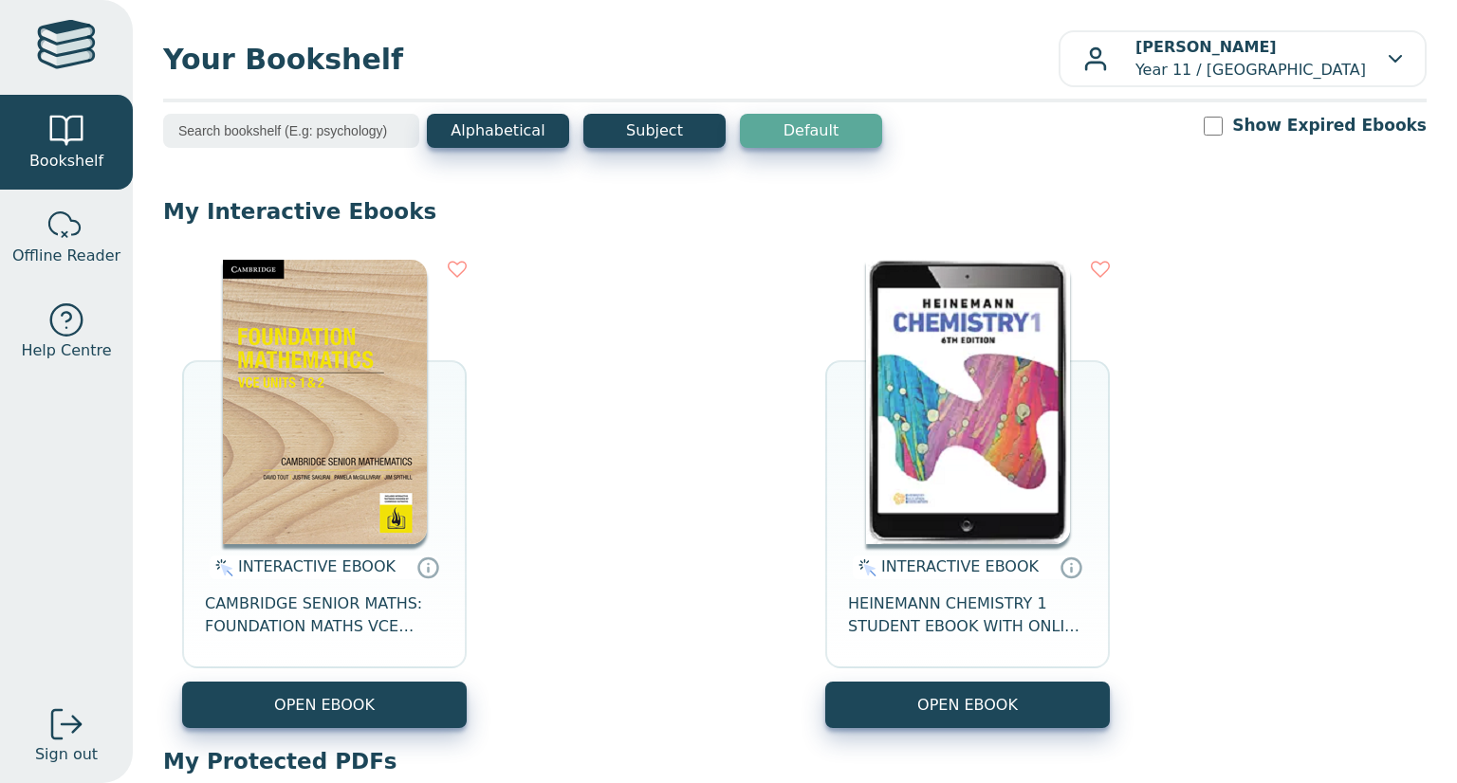 The width and height of the screenshot is (1457, 783). What do you see at coordinates (795, 762) in the screenshot?
I see `p: My Protected PDFs` at bounding box center [795, 762].